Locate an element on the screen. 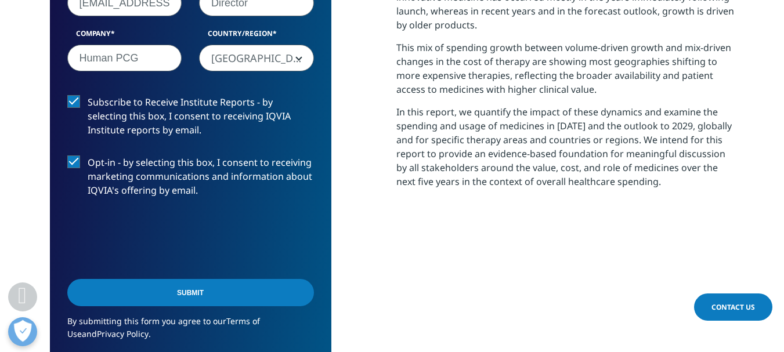 The width and height of the screenshot is (784, 352). a: Privacy Policy is located at coordinates (122, 334).